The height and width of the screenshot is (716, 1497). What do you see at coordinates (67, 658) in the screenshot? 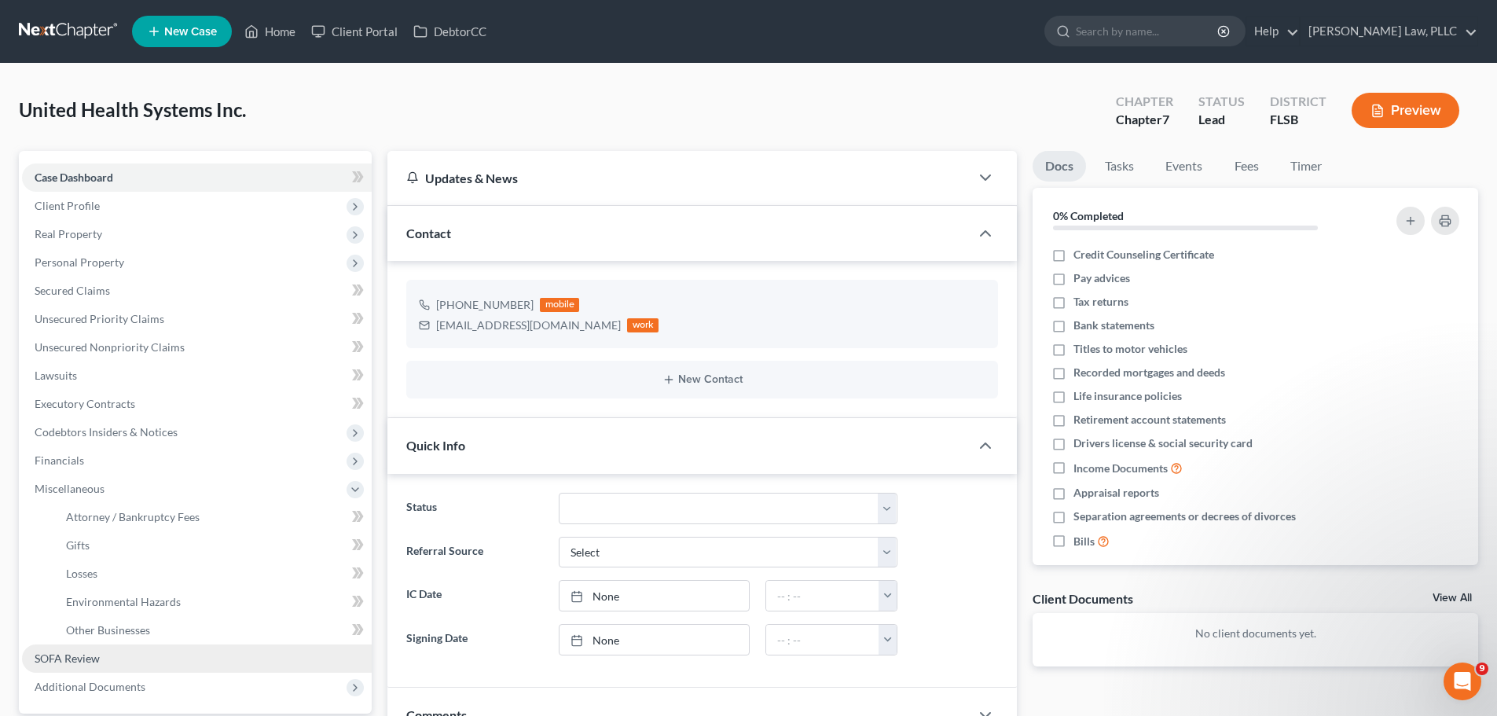
I see `span: SOFA Review` at bounding box center [67, 658].